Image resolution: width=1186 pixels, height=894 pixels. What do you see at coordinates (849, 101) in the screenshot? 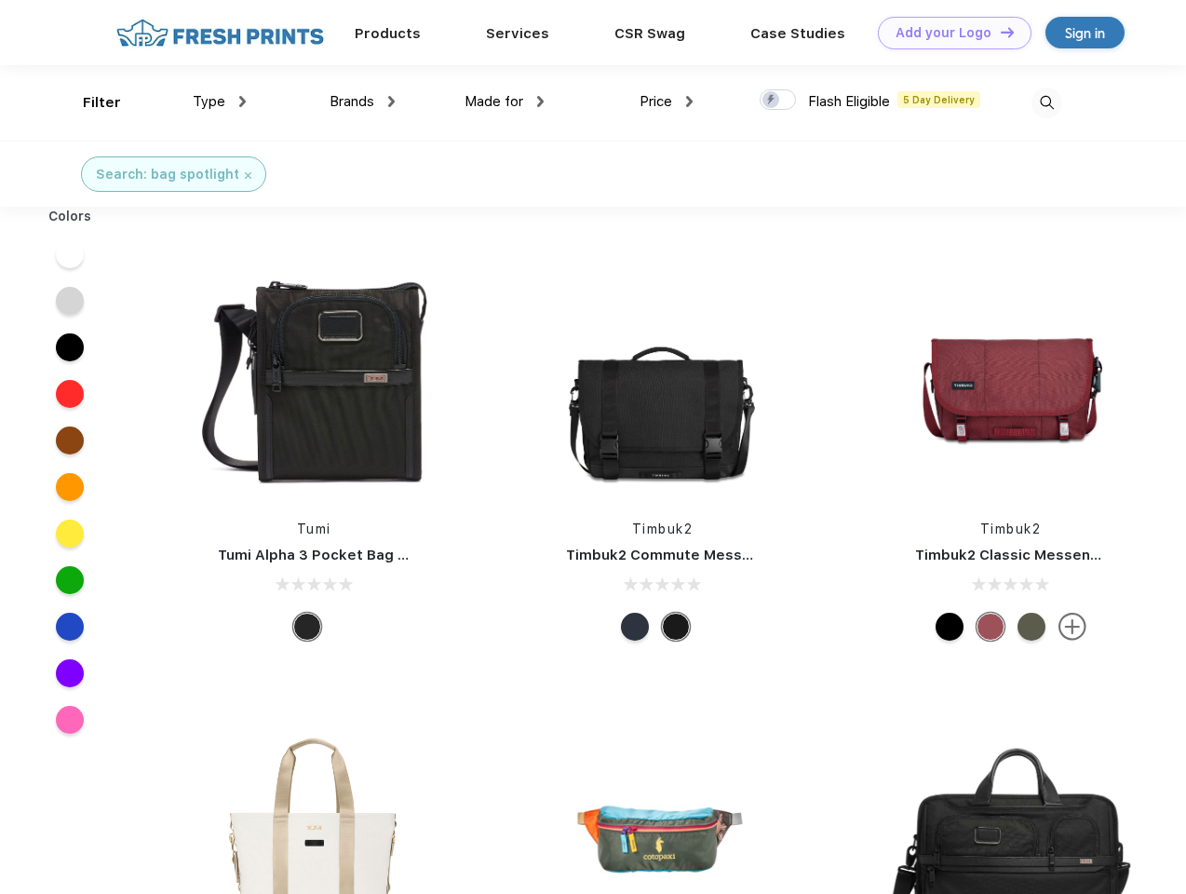
I see `span: Flash Eligible` at bounding box center [849, 101].